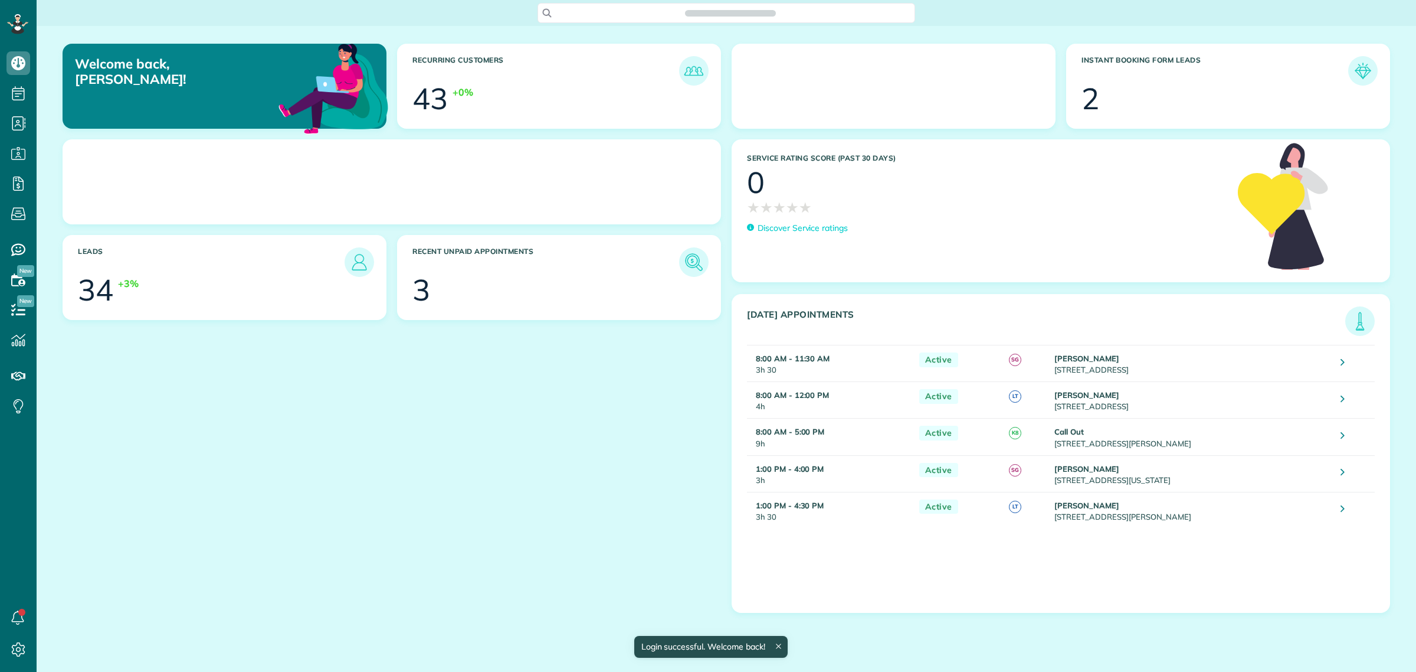  I want to click on strong: Call Out, so click(1069, 431).